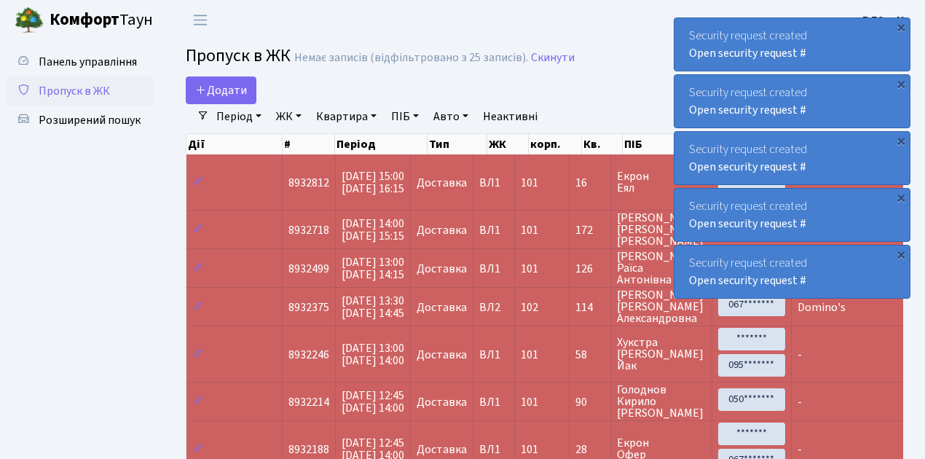 The width and height of the screenshot is (925, 459). What do you see at coordinates (346, 117) in the screenshot?
I see `a: Квартира` at bounding box center [346, 117].